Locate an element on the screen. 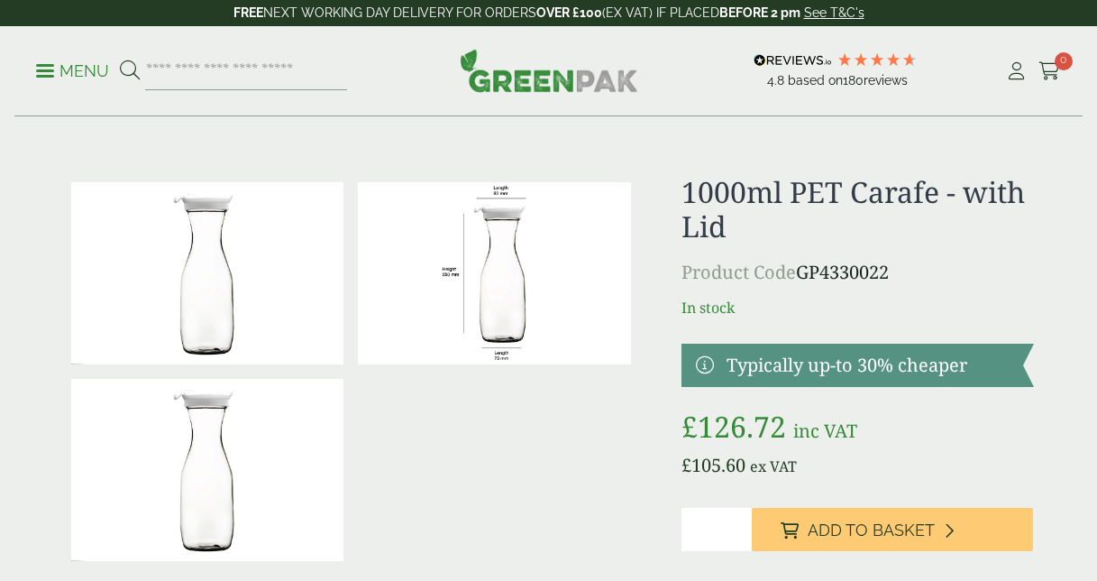 Image resolution: width=1097 pixels, height=581 pixels. span: Based on is located at coordinates (815, 80).